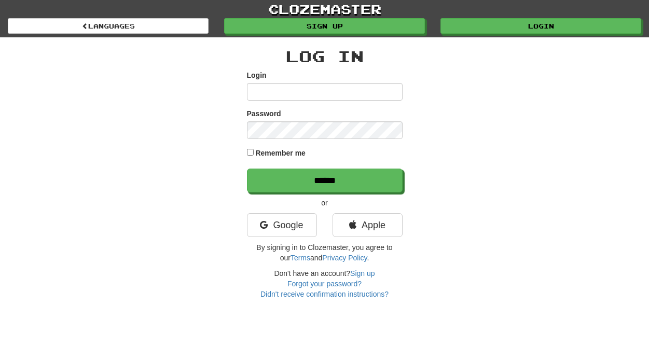 The width and height of the screenshot is (649, 361). I want to click on label: Login, so click(257, 75).